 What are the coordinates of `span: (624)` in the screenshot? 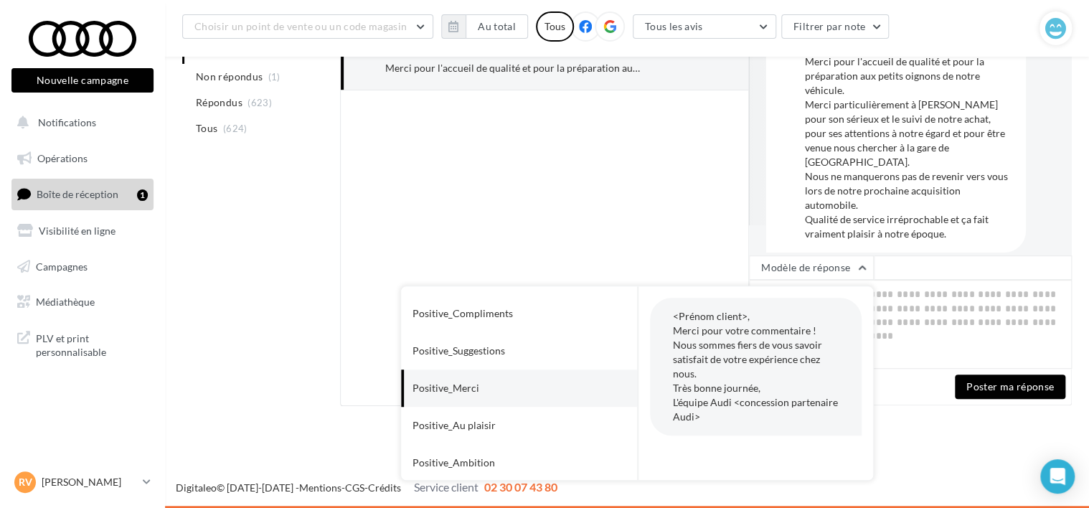 It's located at (235, 128).